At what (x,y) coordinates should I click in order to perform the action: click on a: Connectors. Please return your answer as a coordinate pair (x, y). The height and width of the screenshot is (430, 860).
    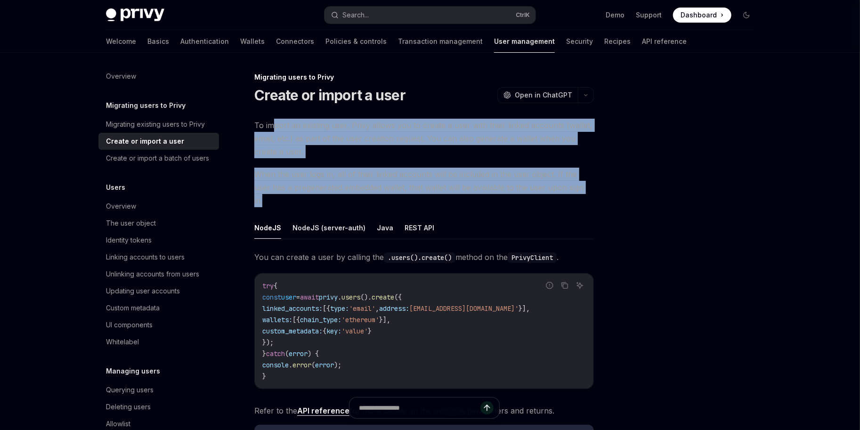
    Looking at the image, I should click on (295, 41).